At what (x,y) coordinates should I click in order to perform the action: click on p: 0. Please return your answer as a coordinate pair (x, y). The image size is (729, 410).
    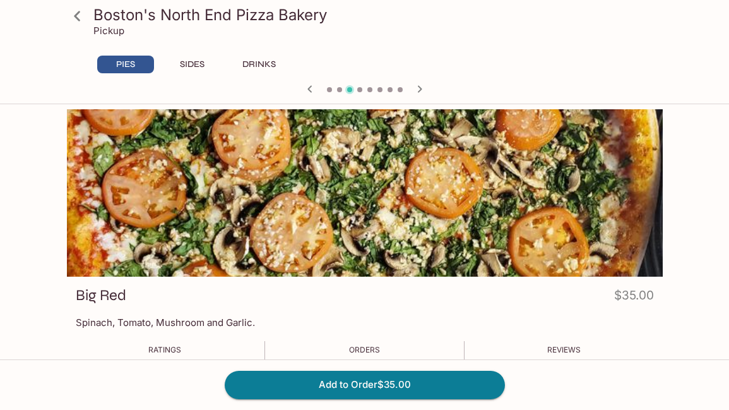
    Looking at the image, I should click on (564, 363).